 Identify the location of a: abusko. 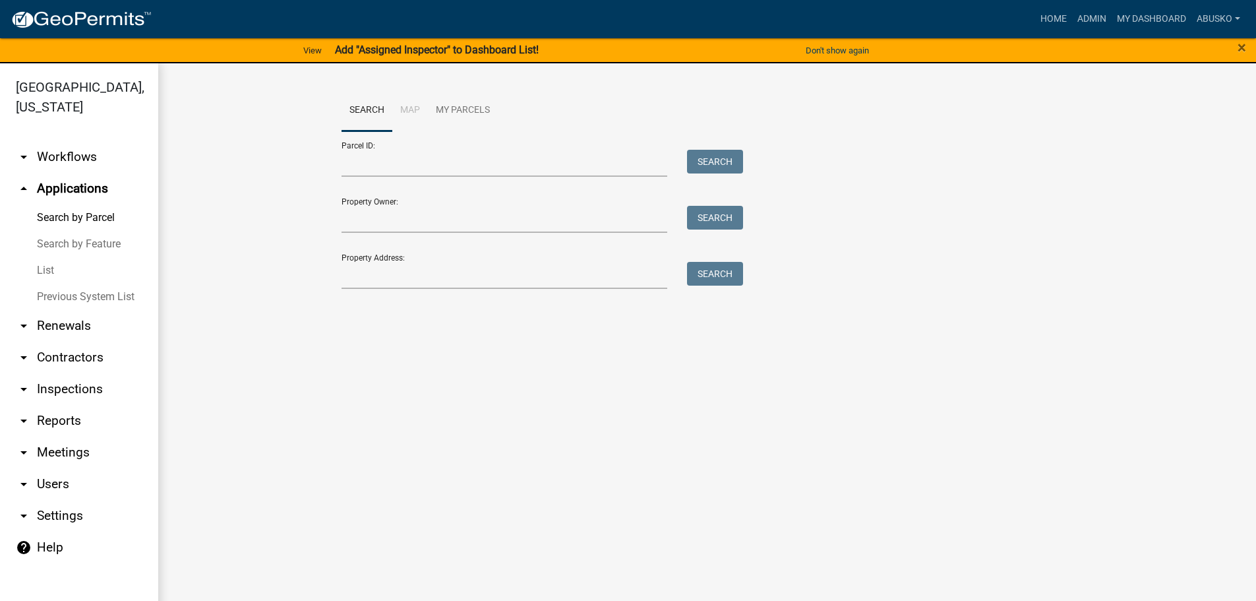
(1219, 19).